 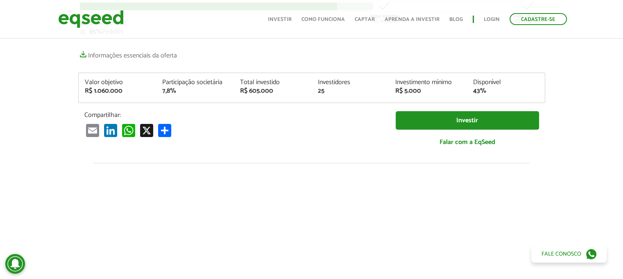 What do you see at coordinates (428, 91) in the screenshot?
I see `div: R$ 5.000` at bounding box center [428, 91].